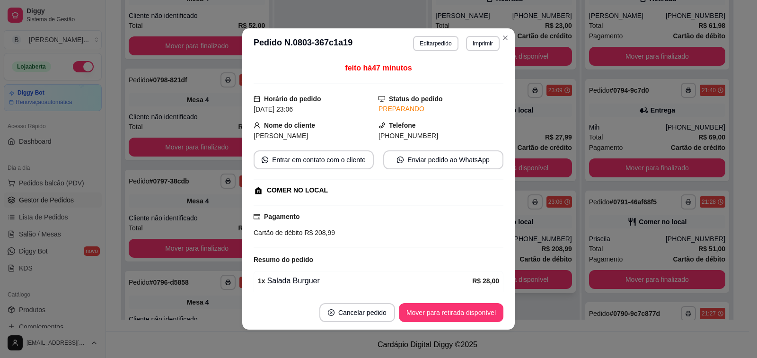 This screenshot has width=757, height=358. What do you see at coordinates (297, 190) in the screenshot?
I see `div: COMER NO LOCAL` at bounding box center [297, 190].